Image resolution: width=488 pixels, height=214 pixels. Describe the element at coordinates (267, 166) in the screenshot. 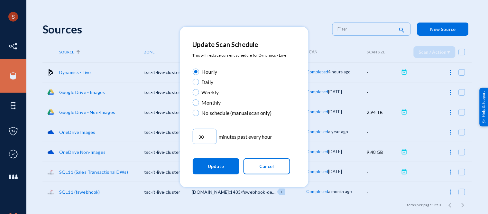

I see `span: Cancel` at that location.